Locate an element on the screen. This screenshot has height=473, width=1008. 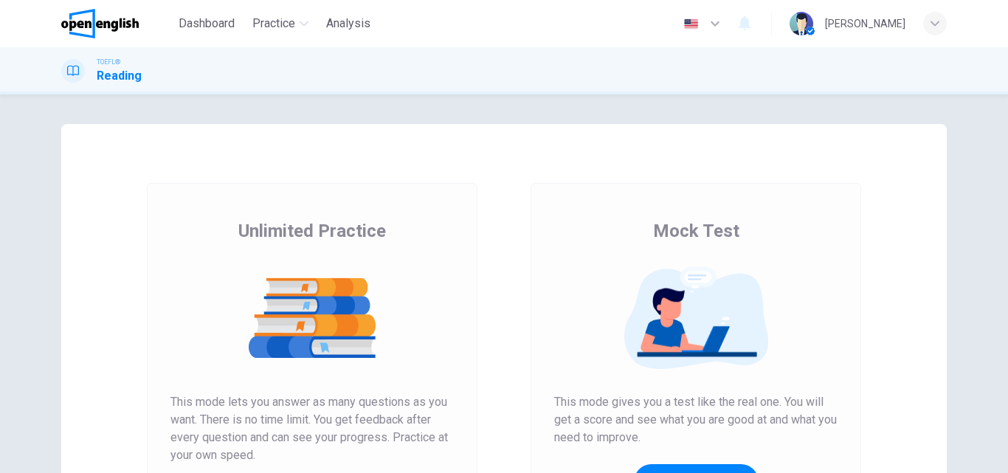
button: Dashboard is located at coordinates (207, 24).